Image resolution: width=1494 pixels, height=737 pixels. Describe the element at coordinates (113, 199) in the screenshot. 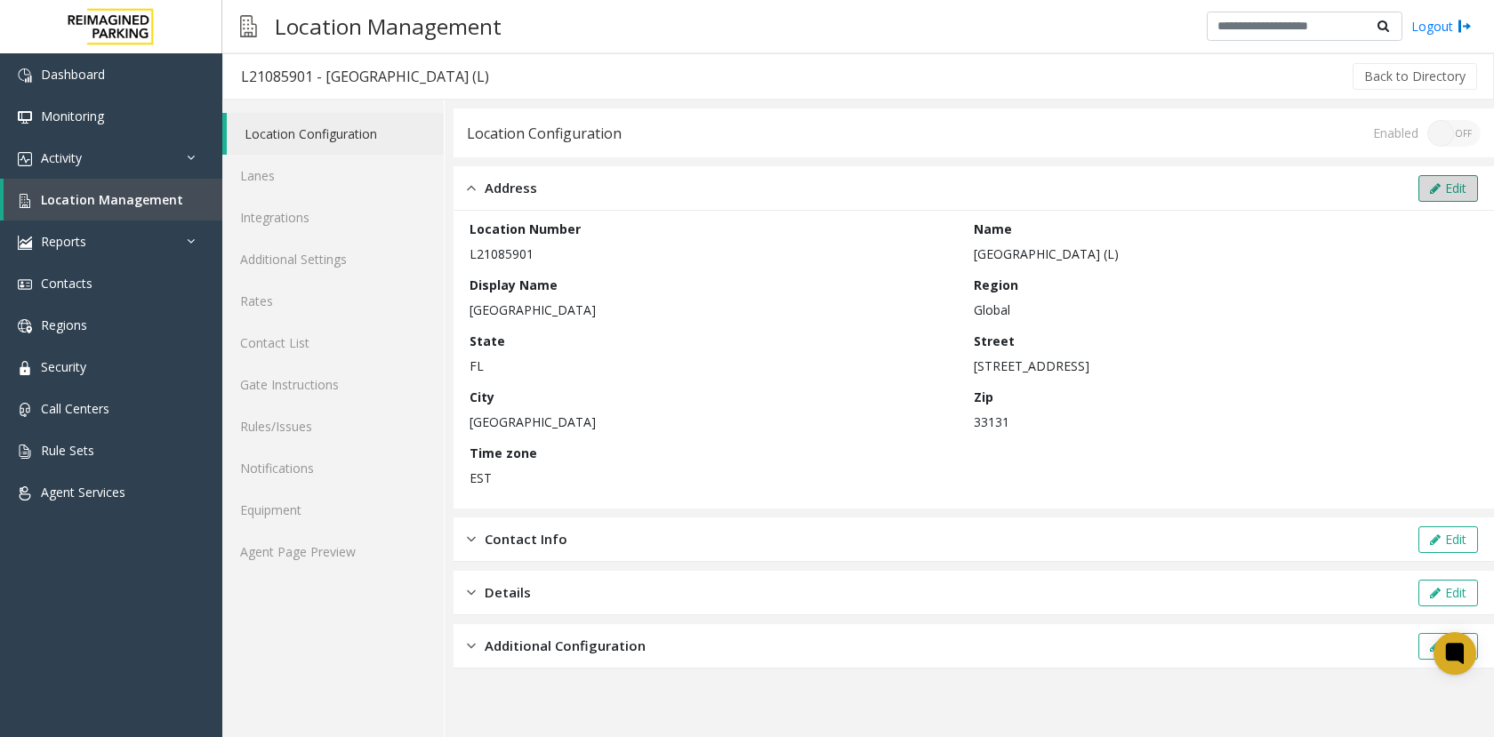

I see `a: Location Management` at that location.